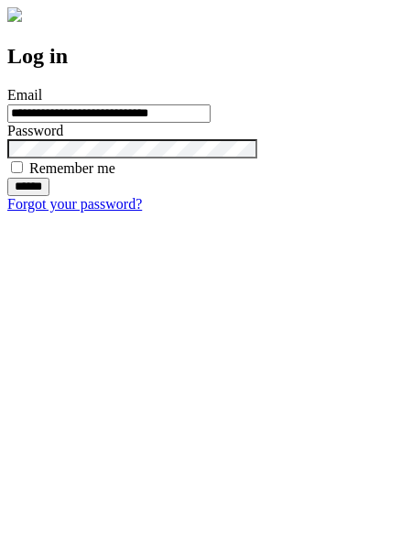  What do you see at coordinates (25, 94) in the screenshot?
I see `label: Email` at bounding box center [25, 94].